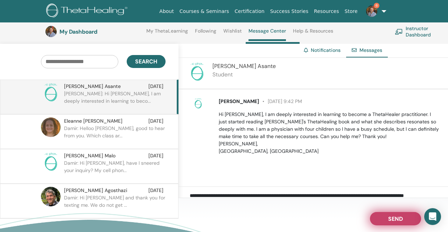 The image size is (448, 232). Describe the element at coordinates (205, 11) in the screenshot. I see `a: Courses & Seminars` at that location.